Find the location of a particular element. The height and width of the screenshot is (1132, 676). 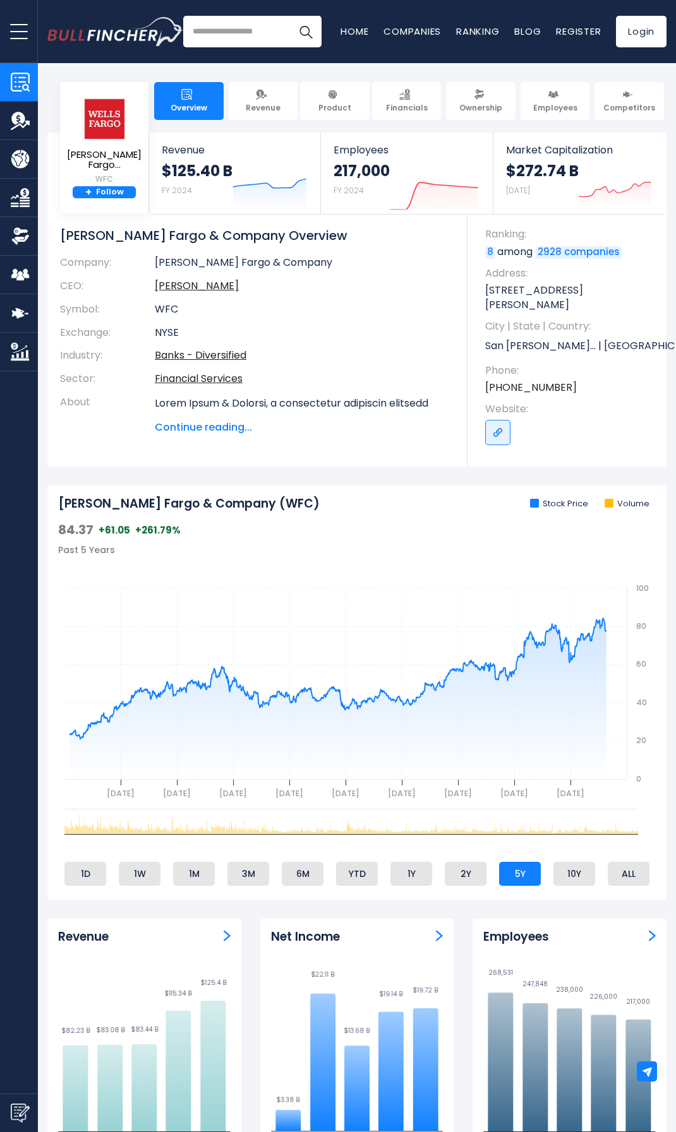

li: ALL is located at coordinates (628, 874).